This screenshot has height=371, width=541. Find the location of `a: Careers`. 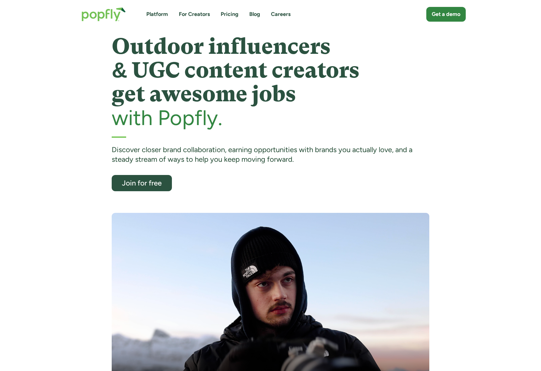

a: Careers is located at coordinates (280, 14).